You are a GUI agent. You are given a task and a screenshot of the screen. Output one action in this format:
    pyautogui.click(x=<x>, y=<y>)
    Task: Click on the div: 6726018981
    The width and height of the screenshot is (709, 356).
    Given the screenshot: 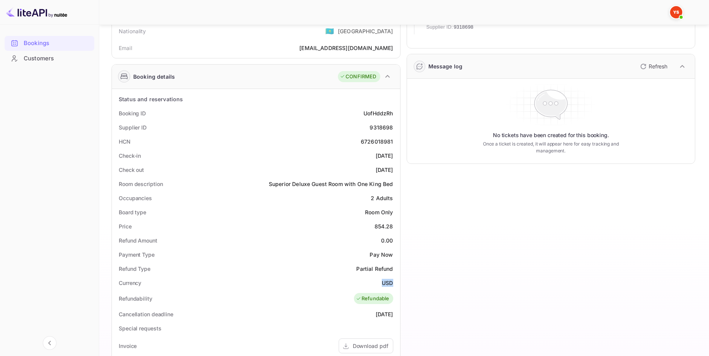 What is the action you would take?
    pyautogui.click(x=377, y=141)
    